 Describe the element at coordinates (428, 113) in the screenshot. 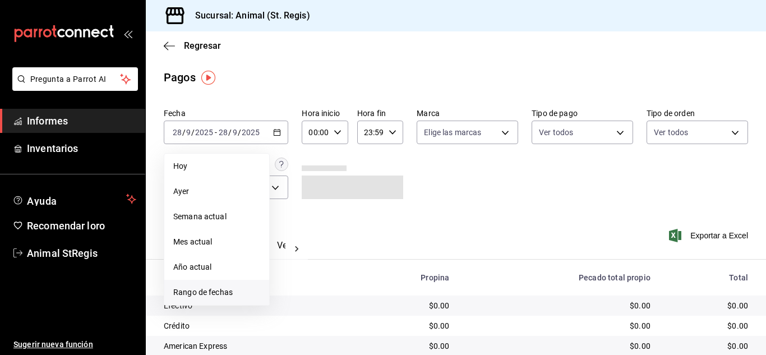

I see `font: Marca` at that location.